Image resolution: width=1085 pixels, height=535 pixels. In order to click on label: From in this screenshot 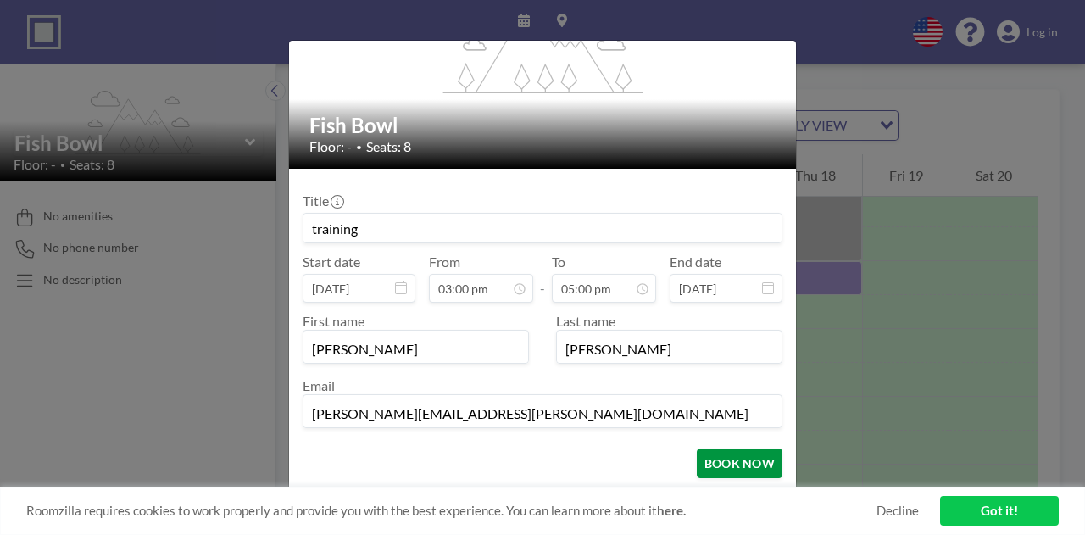, I will do `click(444, 262)`.